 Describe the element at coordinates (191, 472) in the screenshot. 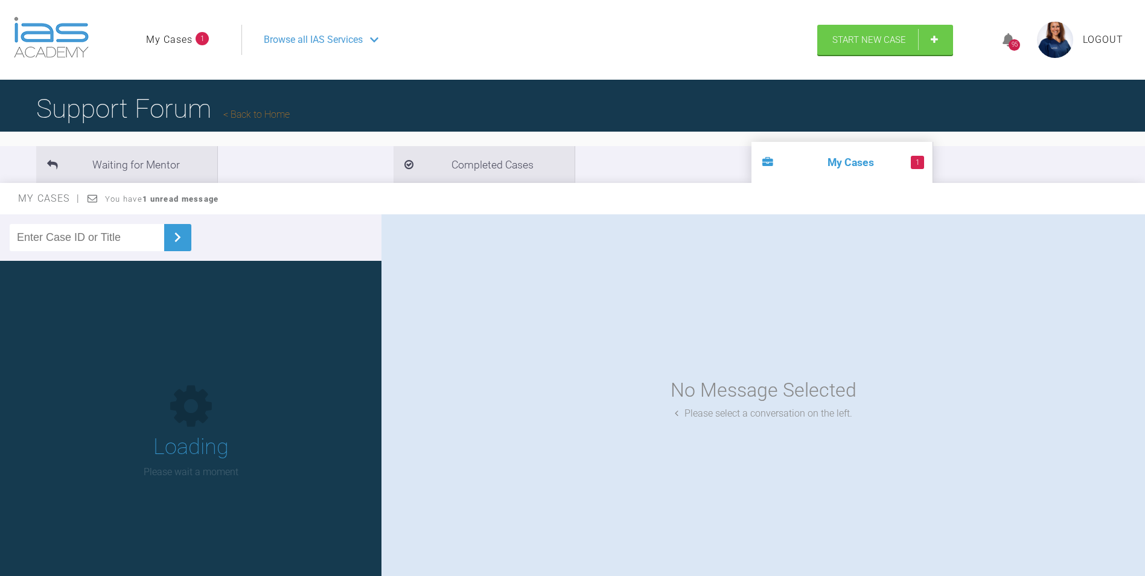

I see `p: Please wait a moment` at that location.